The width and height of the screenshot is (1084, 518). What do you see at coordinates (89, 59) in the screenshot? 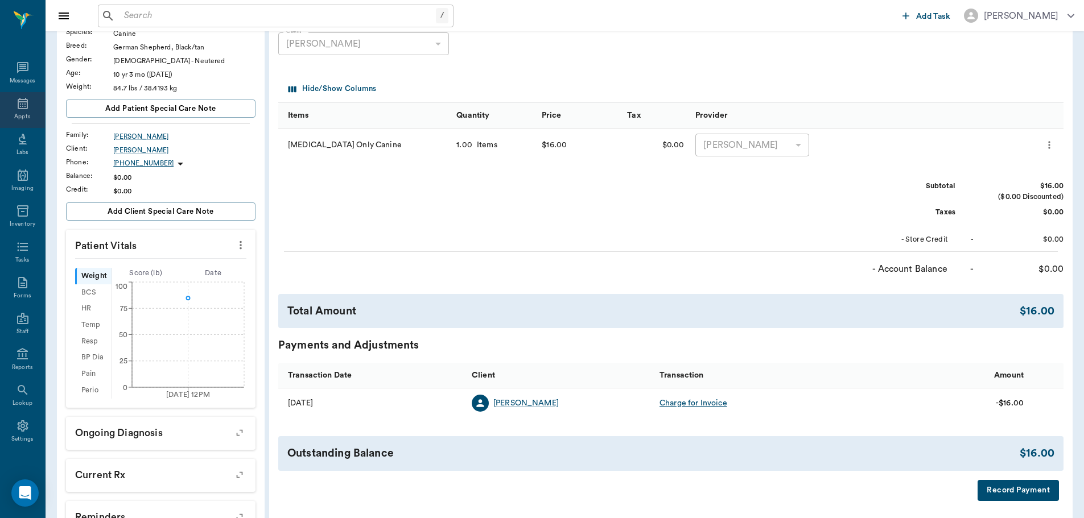
I see `div: Gender :` at bounding box center [89, 59].